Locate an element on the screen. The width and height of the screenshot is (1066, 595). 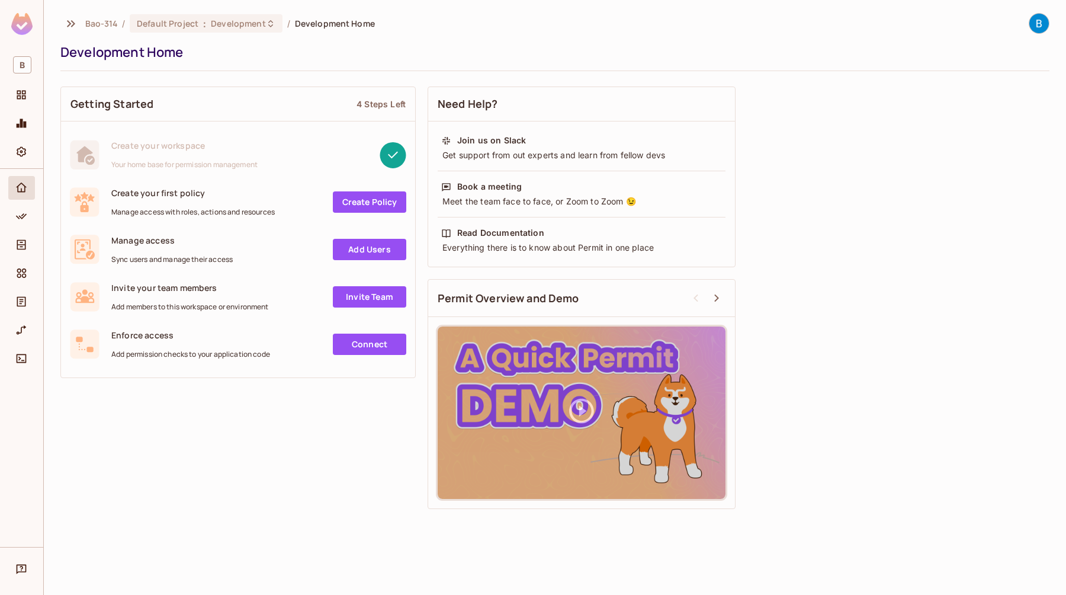
span: Your home base for permission management is located at coordinates (184, 165).